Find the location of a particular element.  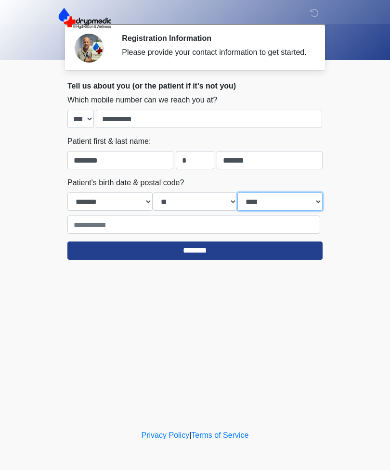

label: Patient first & last name: is located at coordinates (109, 141).